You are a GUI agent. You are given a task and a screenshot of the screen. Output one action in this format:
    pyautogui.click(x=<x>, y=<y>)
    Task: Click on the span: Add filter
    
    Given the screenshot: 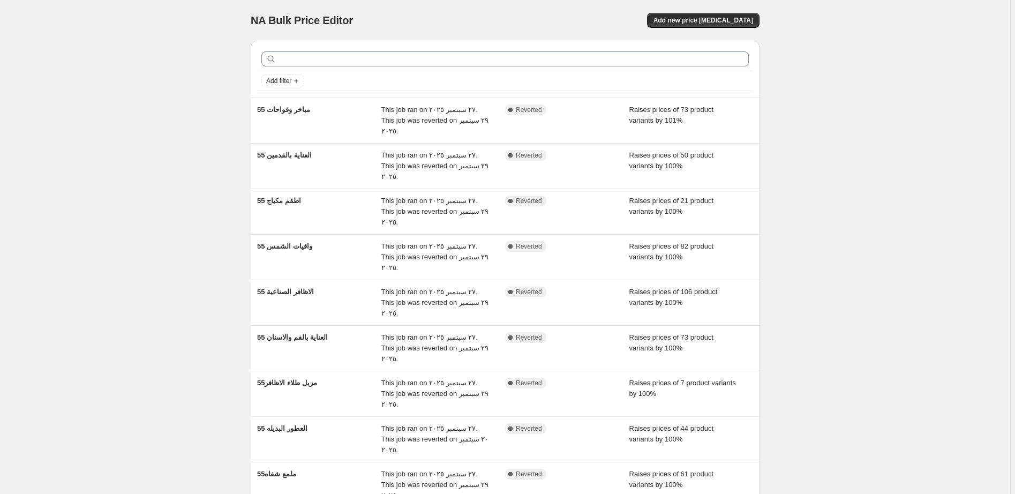 What is the action you would take?
    pyautogui.click(x=279, y=81)
    